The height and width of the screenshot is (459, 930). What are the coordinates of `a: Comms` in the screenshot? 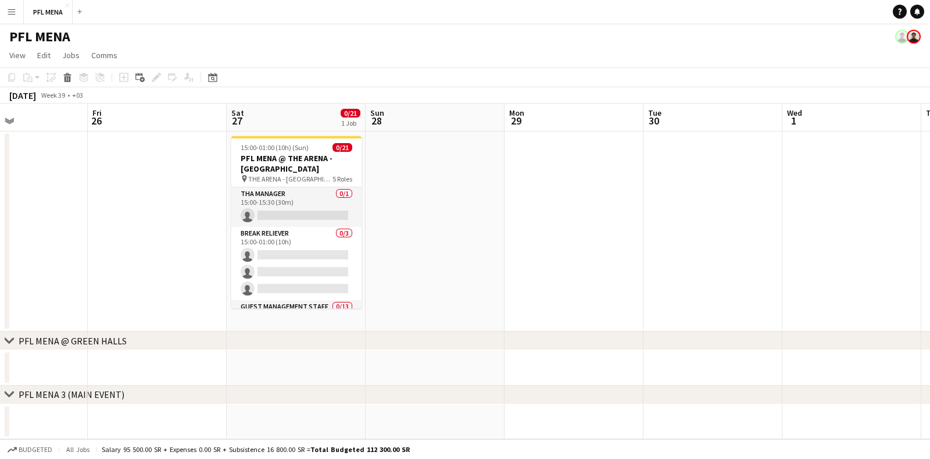 It's located at (104, 55).